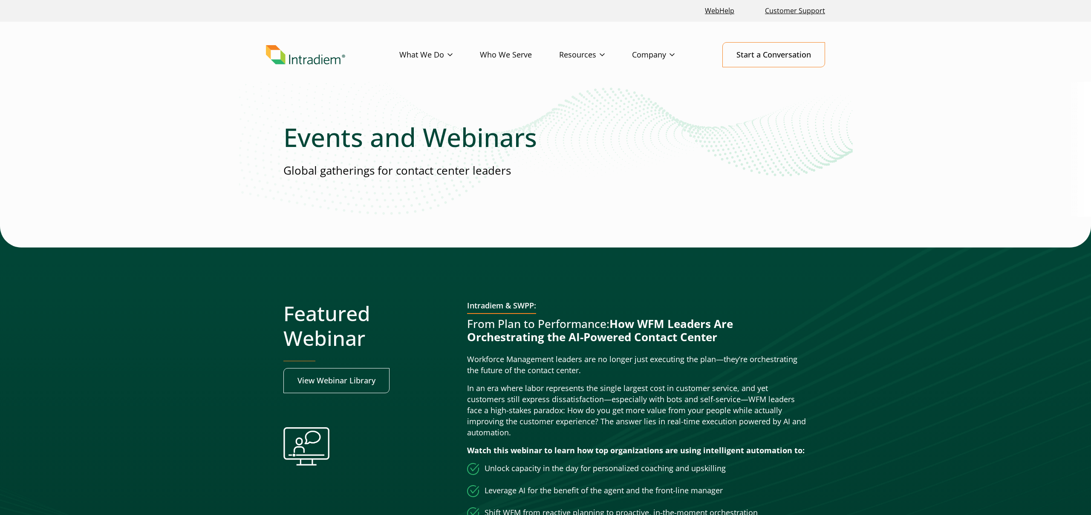  What do you see at coordinates (637, 491) in the screenshot?
I see `li: Leverage AI for the benefit of the agent and the front-line manager` at bounding box center [637, 491].